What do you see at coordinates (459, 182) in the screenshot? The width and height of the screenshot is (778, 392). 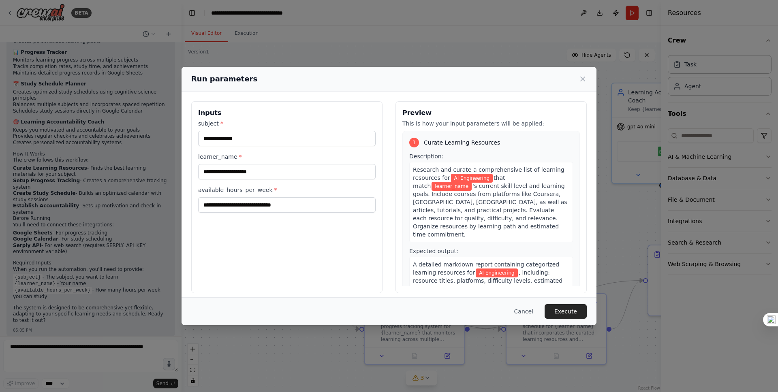 I see `span: that match` at bounding box center [459, 182].